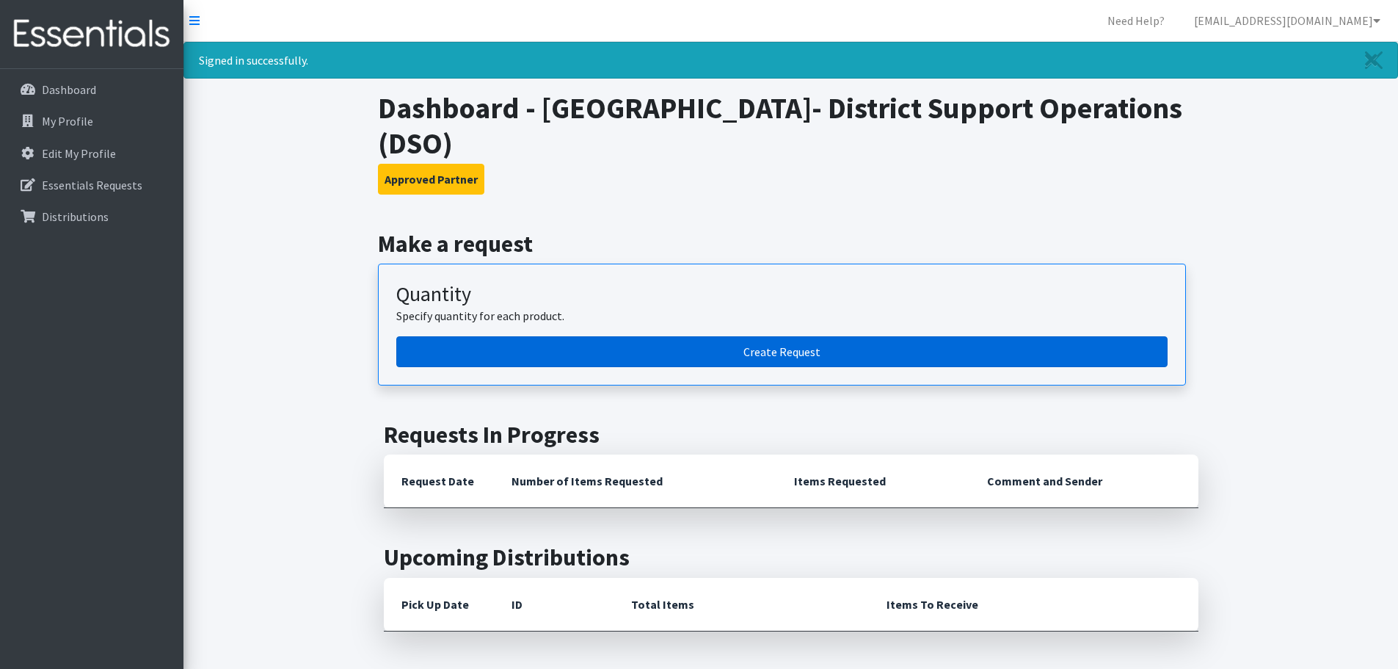 The width and height of the screenshot is (1398, 669). I want to click on th: Comment and Sender, so click(1083, 481).